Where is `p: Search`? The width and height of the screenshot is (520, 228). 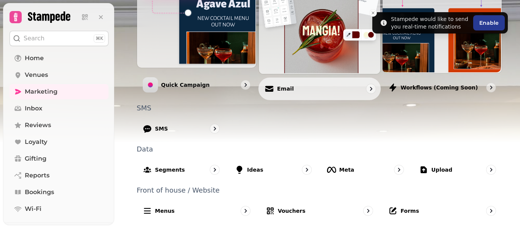 p: Search is located at coordinates (34, 38).